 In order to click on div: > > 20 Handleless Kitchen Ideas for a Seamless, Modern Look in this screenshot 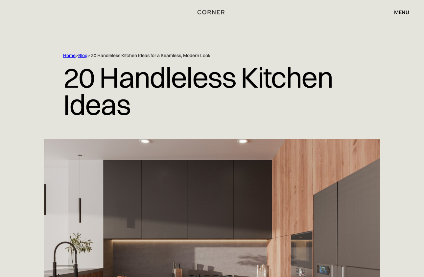, I will do `click(212, 56)`.